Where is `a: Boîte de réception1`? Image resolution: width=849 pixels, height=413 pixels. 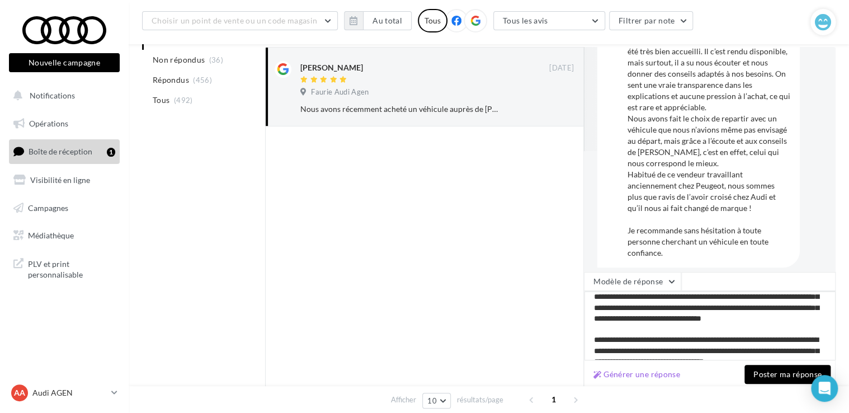 a: Boîte de réception1 is located at coordinates (64, 151).